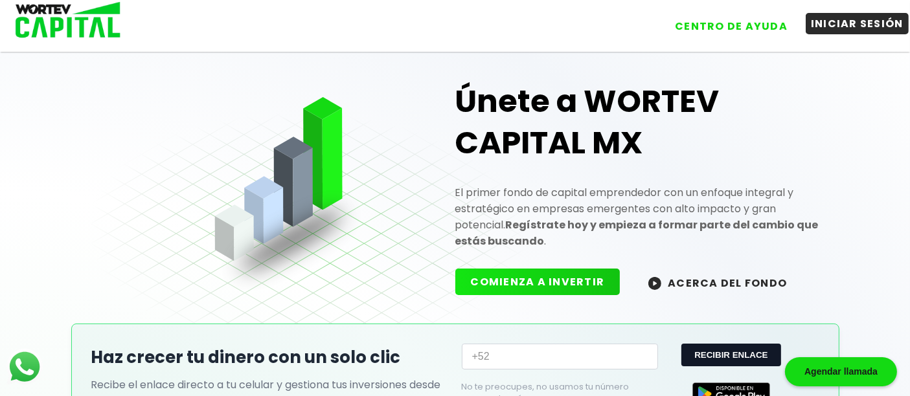 The width and height of the screenshot is (910, 396). Describe the element at coordinates (731, 26) in the screenshot. I see `button: CENTRO DE AYUDA` at that location.